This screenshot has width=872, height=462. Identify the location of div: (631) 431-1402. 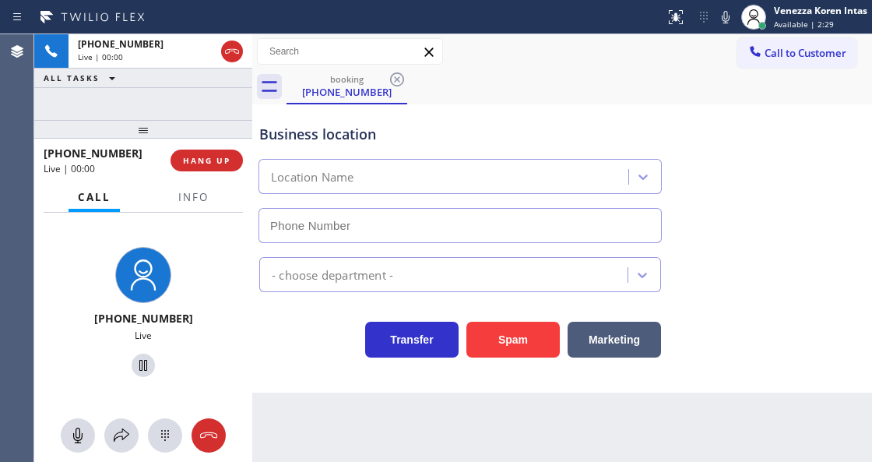
(346, 86).